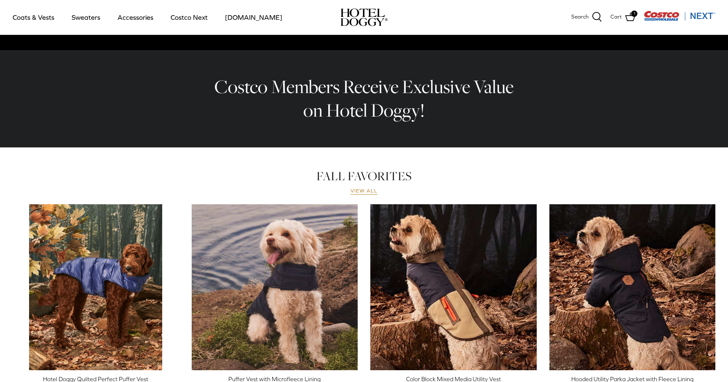 This screenshot has width=728, height=382. Describe the element at coordinates (364, 191) in the screenshot. I see `a: View all` at that location.